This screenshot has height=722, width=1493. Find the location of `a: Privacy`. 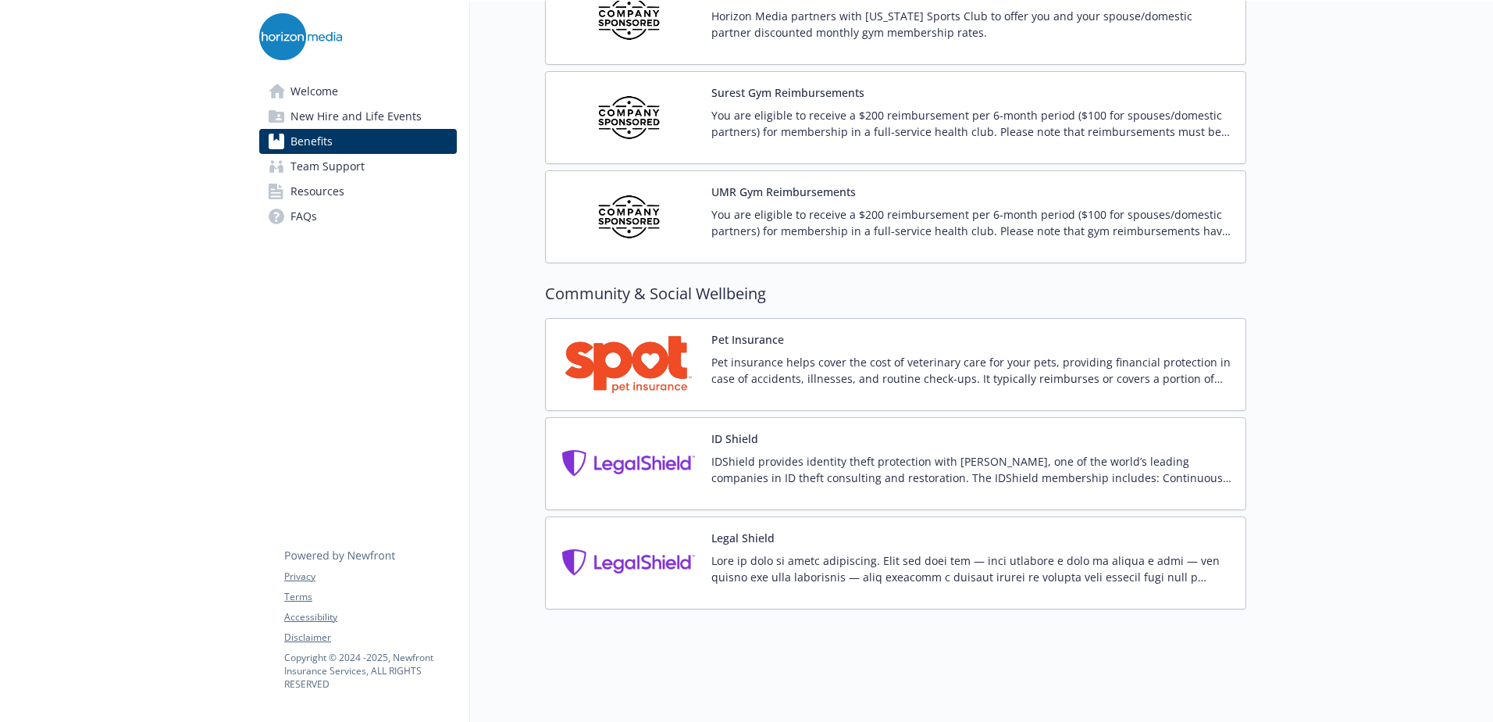

a: Privacy is located at coordinates (370, 576).